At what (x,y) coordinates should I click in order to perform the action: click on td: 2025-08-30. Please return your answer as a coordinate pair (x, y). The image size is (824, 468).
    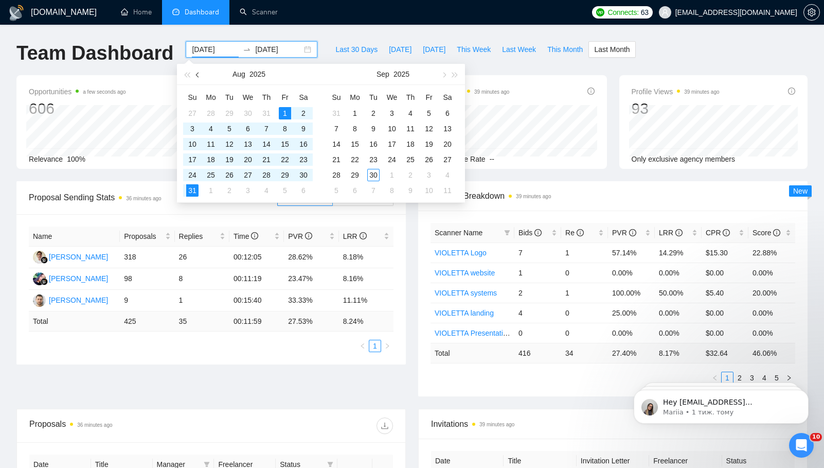
    Looking at the image, I should click on (303, 175).